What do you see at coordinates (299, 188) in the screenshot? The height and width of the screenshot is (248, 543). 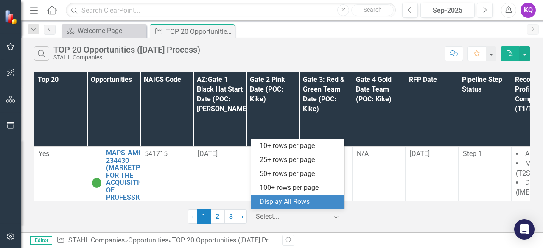 I see `div: 100+ rows per page` at bounding box center [299, 188].